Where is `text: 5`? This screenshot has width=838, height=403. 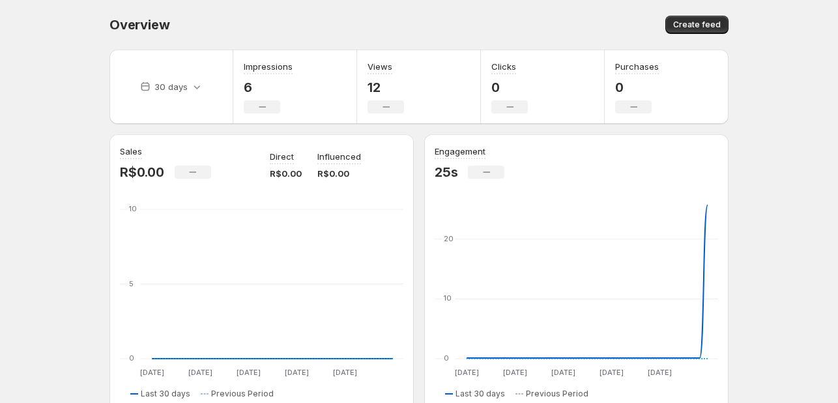
text: 5 is located at coordinates (131, 284).